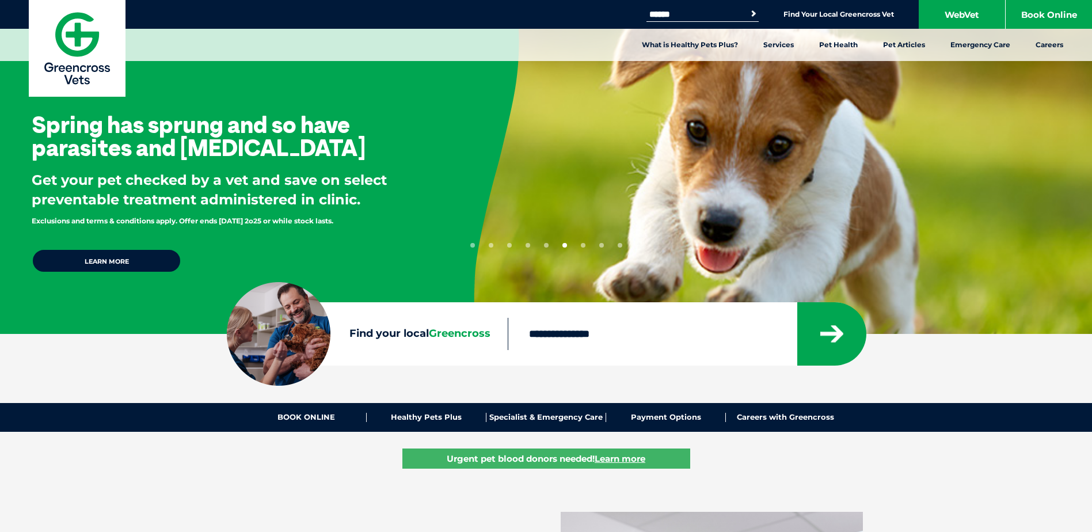 The image size is (1092, 532). Describe the element at coordinates (565, 245) in the screenshot. I see `button: 6 of 9` at that location.